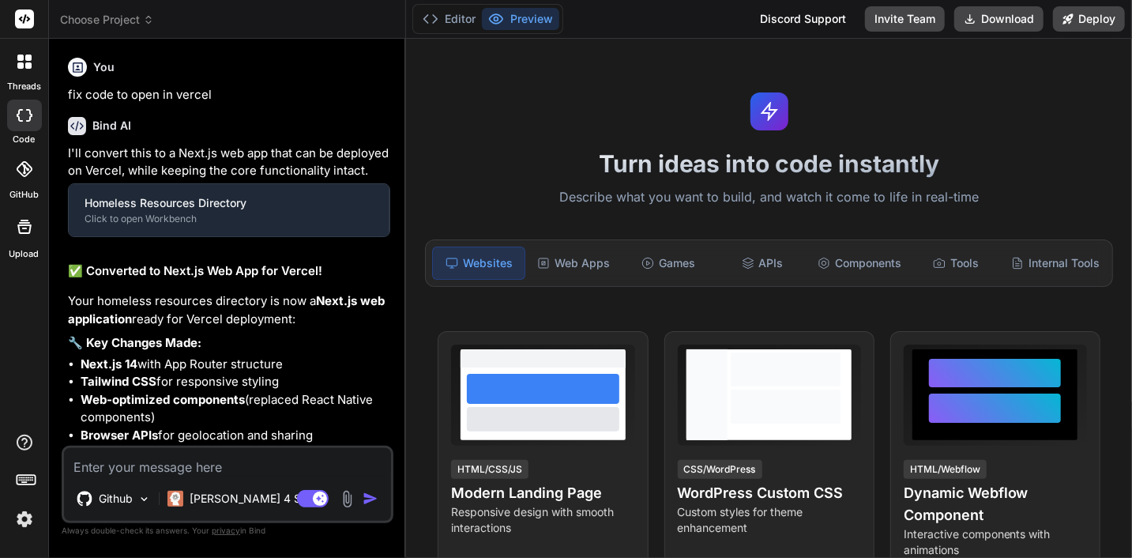 This screenshot has height=558, width=1132. Describe the element at coordinates (229, 310) in the screenshot. I see `p: Your homeless resources directory is now a ready for Vercel deployment:` at that location.